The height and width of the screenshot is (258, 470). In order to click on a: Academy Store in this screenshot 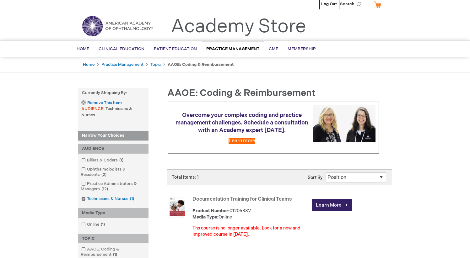, I will do `click(238, 27)`.